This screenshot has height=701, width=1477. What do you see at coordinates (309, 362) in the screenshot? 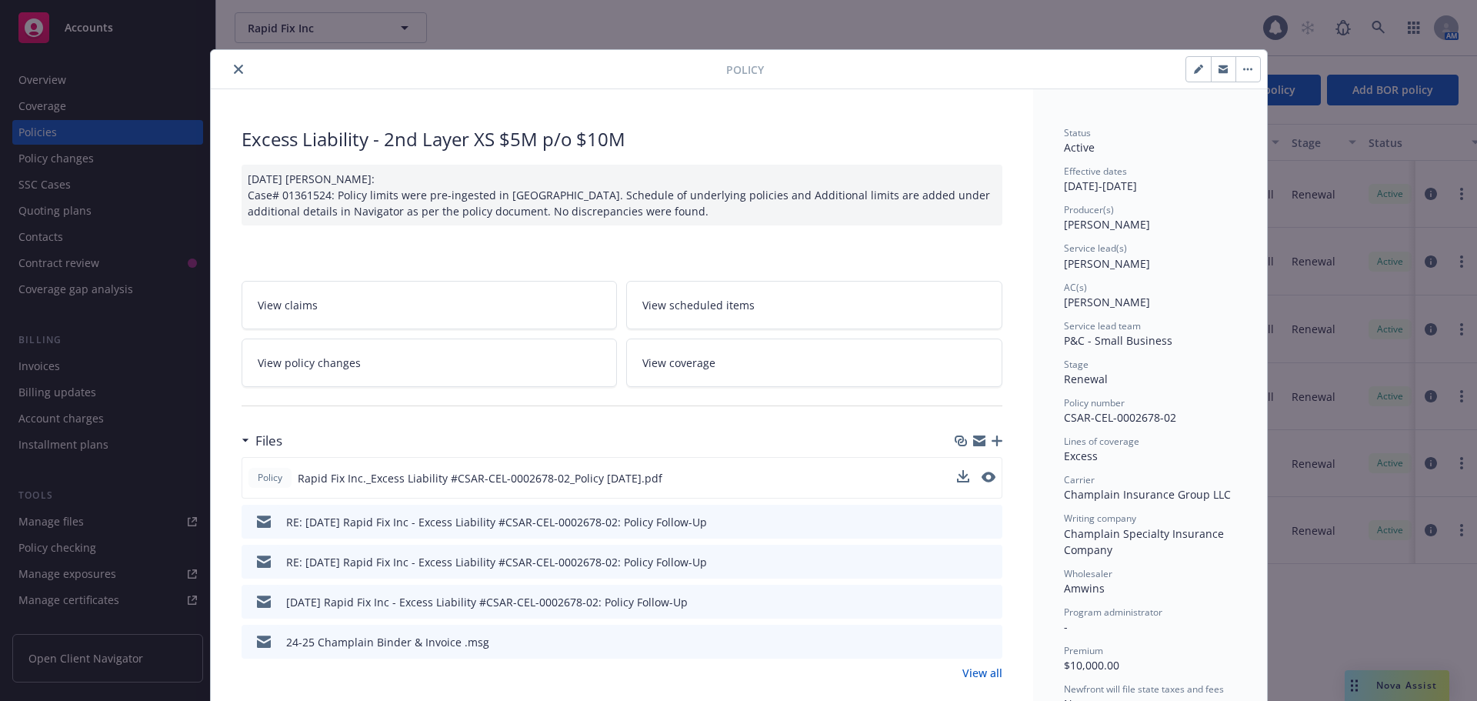
I see `span: View policy changes` at bounding box center [309, 362].